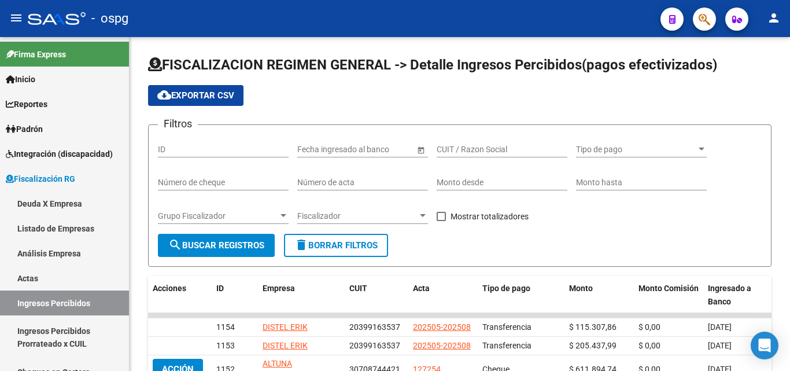 This screenshot has height=371, width=790. What do you see at coordinates (738, 295) in the screenshot?
I see `datatable-header-cell: Ingresado a Banco` at bounding box center [738, 295].